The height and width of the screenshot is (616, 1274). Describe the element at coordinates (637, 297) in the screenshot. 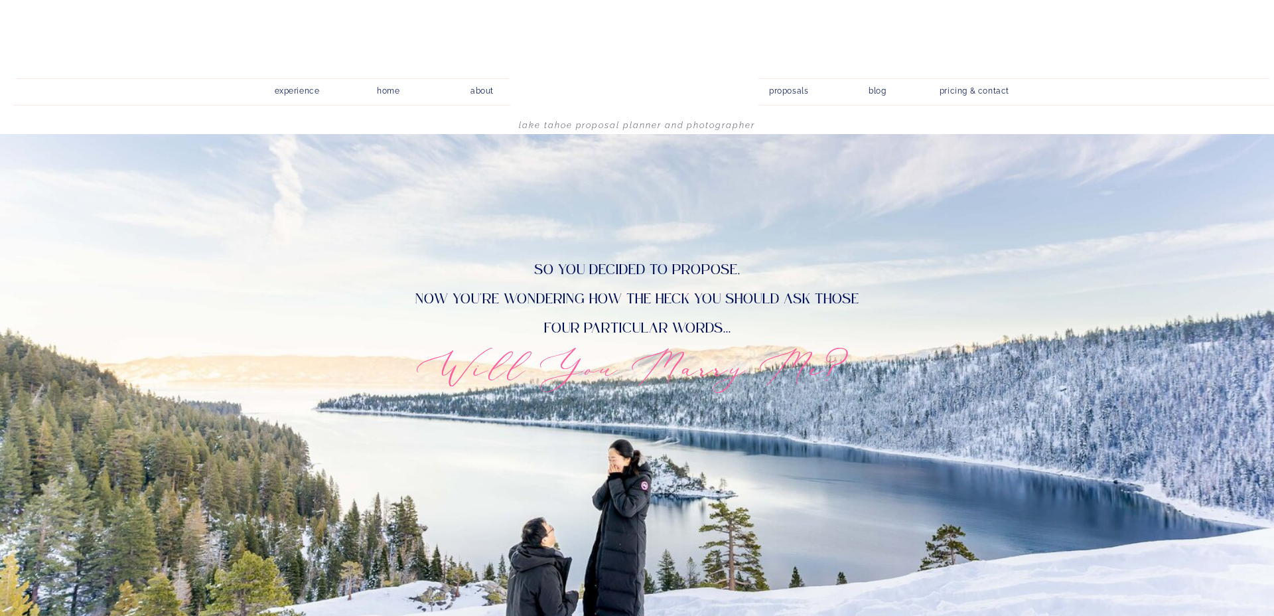

I see `p: So you decided to propose, now you're wondering how the heck you should ask those four particular...` at that location.